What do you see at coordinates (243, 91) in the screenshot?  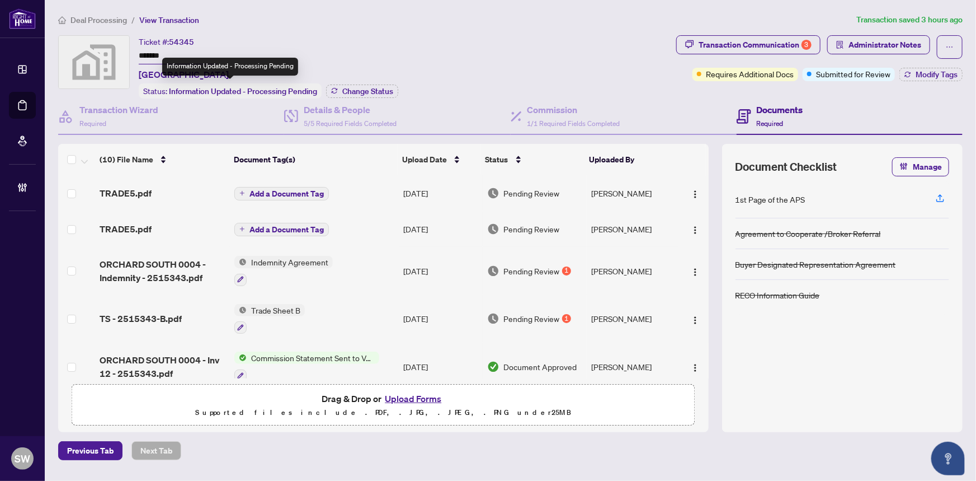 I see `span: Information Updated - Processing Pending` at bounding box center [243, 91].